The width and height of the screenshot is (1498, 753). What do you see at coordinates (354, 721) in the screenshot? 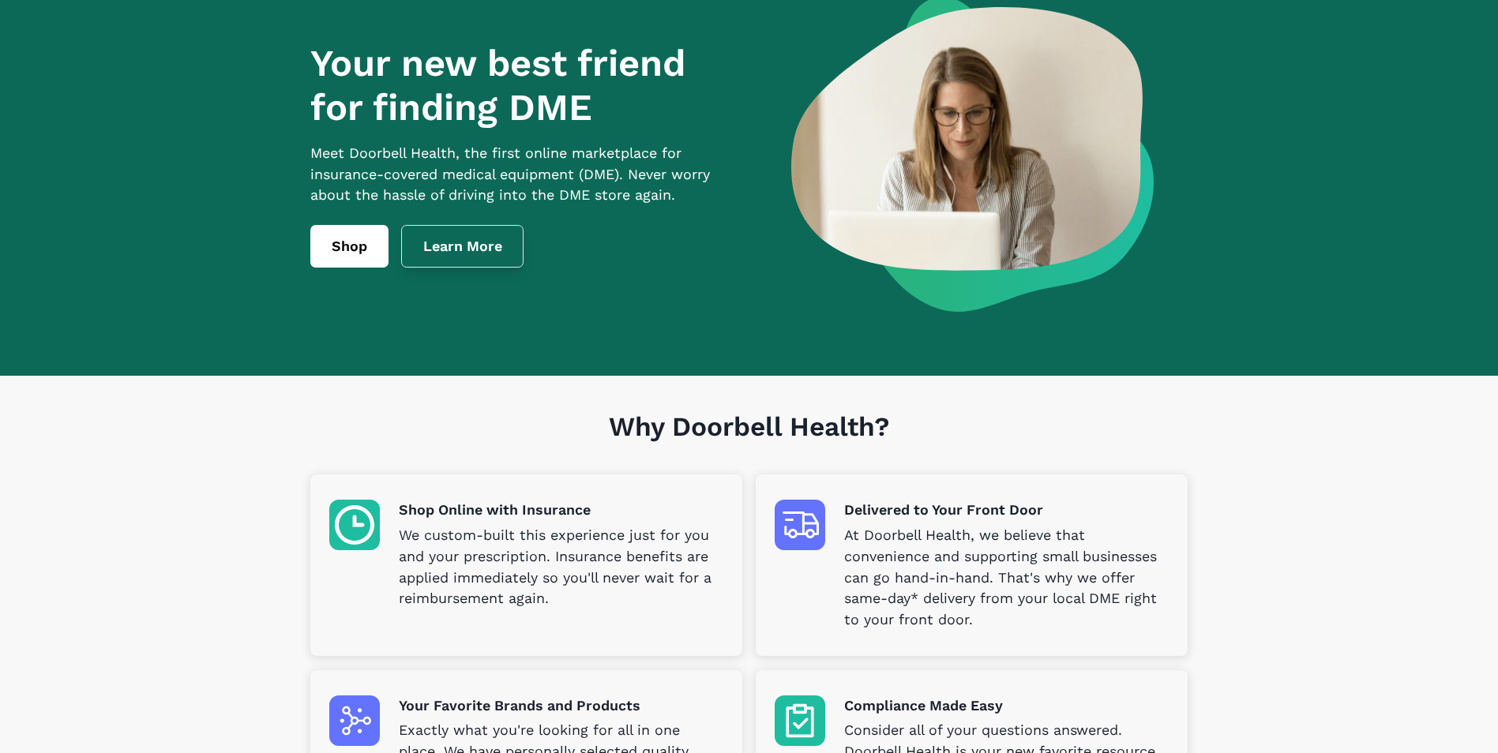
I see `img: Your Favorite Brands and Products icon` at bounding box center [354, 721].